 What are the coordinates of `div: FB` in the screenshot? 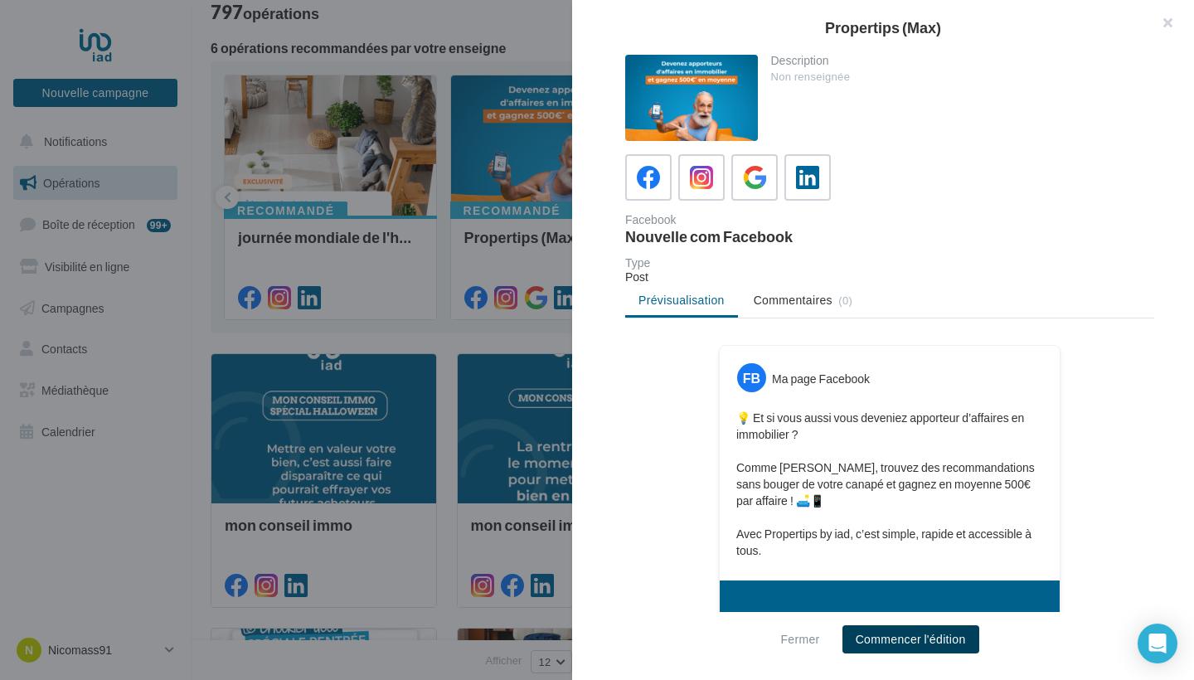 It's located at (751, 377).